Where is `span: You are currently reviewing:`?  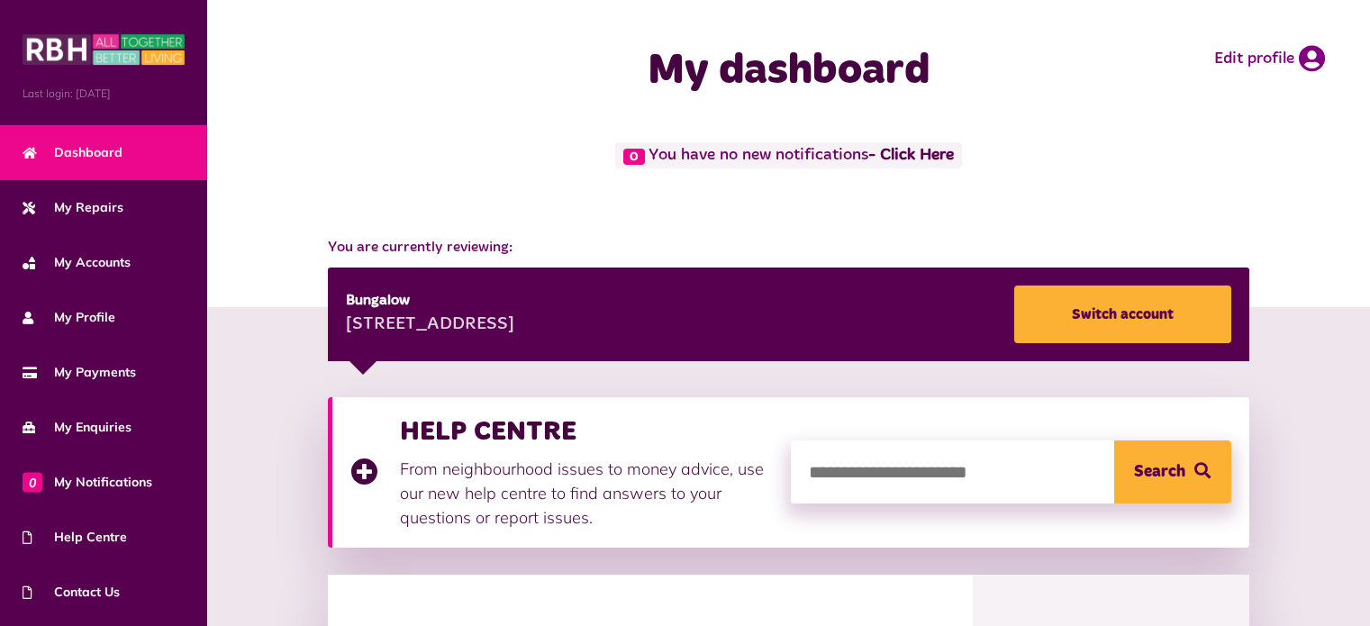 span: You are currently reviewing: is located at coordinates (788, 248).